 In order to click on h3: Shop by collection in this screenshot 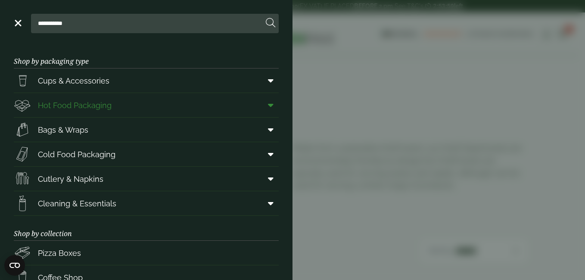, I will do `click(146, 228)`.